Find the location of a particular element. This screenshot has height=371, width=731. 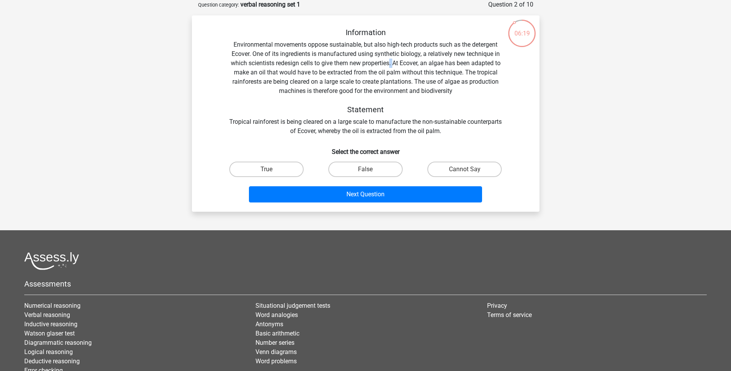

a: Terms of service is located at coordinates (510, 315).